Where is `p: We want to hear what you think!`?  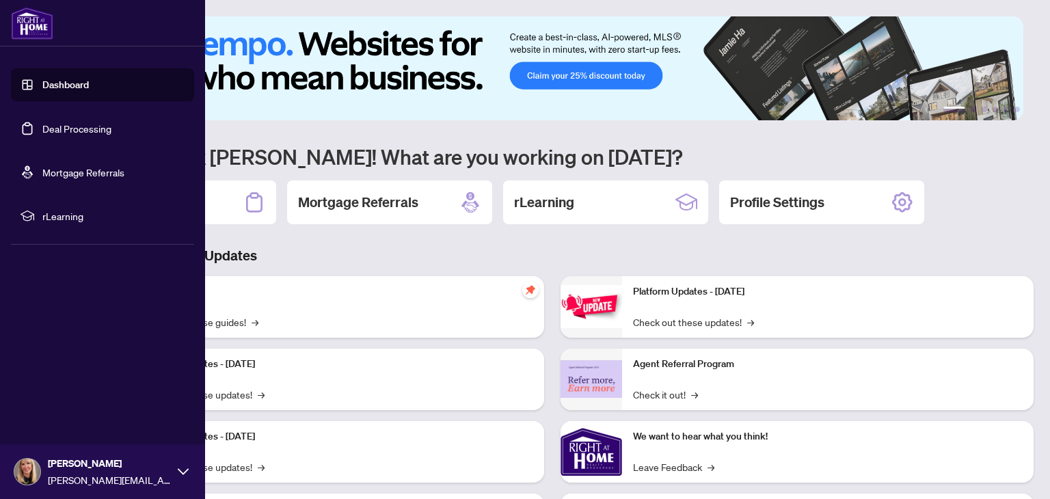
p: We want to hear what you think! is located at coordinates (828, 437).